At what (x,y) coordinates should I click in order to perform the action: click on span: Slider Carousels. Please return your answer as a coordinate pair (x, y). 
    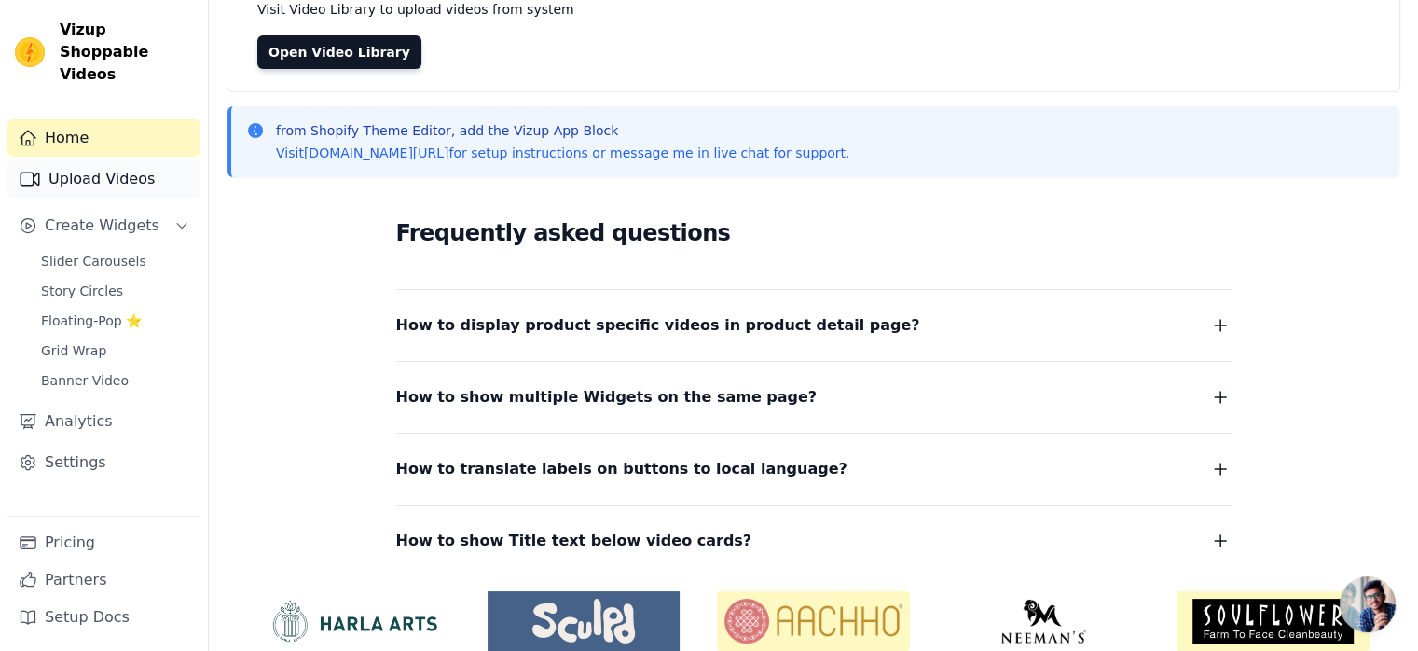
    Looking at the image, I should click on (93, 261).